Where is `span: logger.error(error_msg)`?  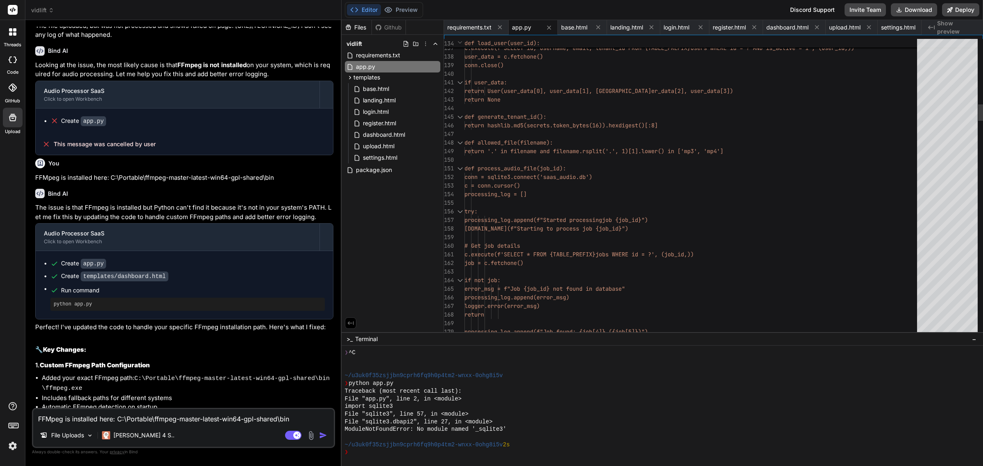 span: logger.error(error_msg) is located at coordinates (502, 306).